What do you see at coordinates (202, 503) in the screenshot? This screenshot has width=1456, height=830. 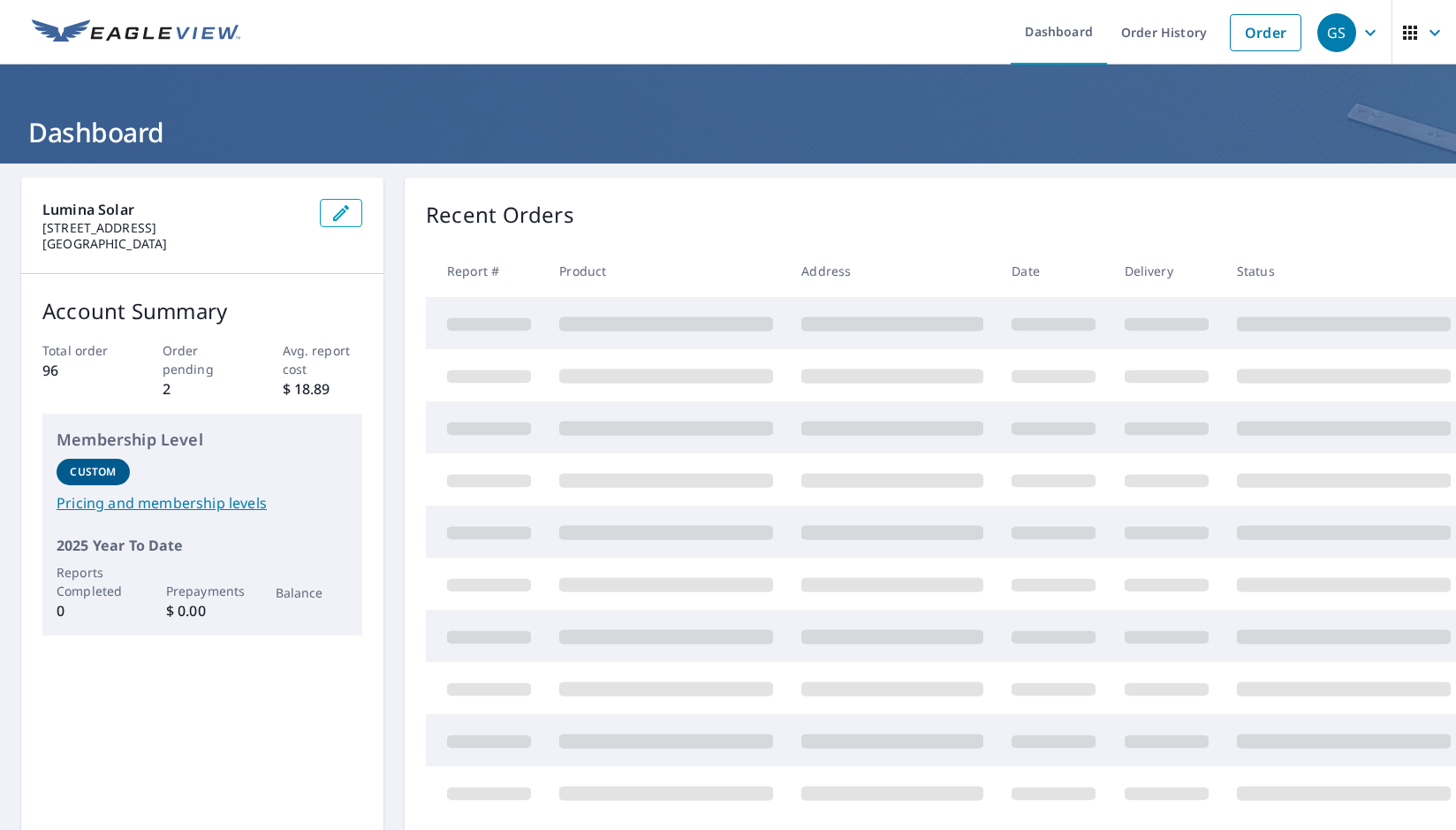 I see `a: Pricing and membership levels` at bounding box center [202, 503].